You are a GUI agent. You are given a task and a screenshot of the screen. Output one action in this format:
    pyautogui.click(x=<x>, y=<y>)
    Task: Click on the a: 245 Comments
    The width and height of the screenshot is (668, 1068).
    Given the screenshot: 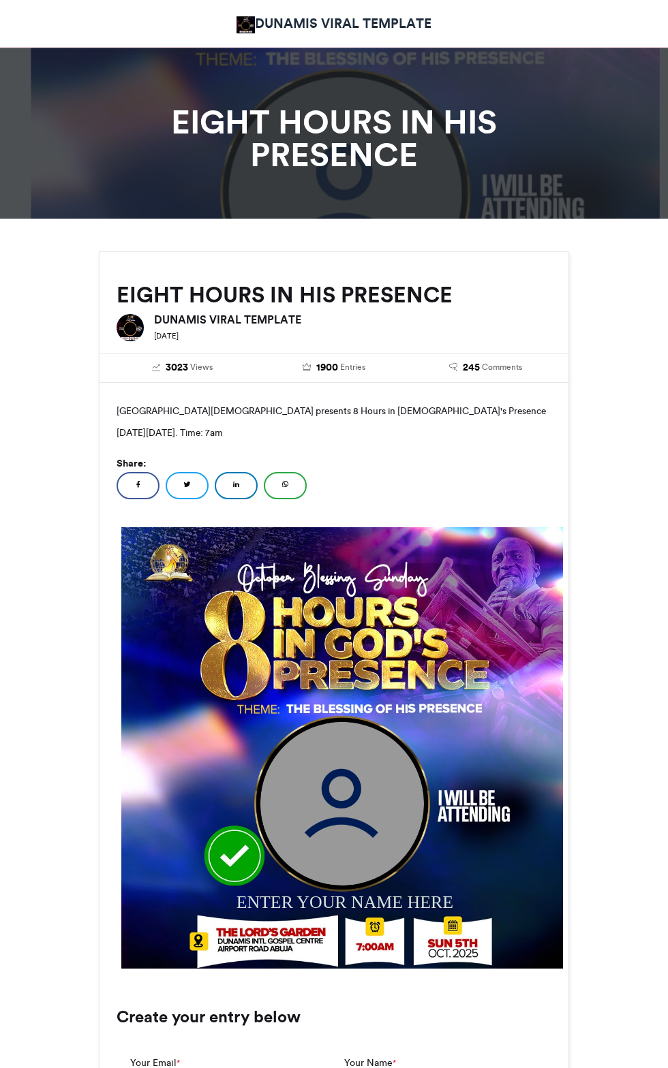 What is the action you would take?
    pyautogui.click(x=485, y=368)
    